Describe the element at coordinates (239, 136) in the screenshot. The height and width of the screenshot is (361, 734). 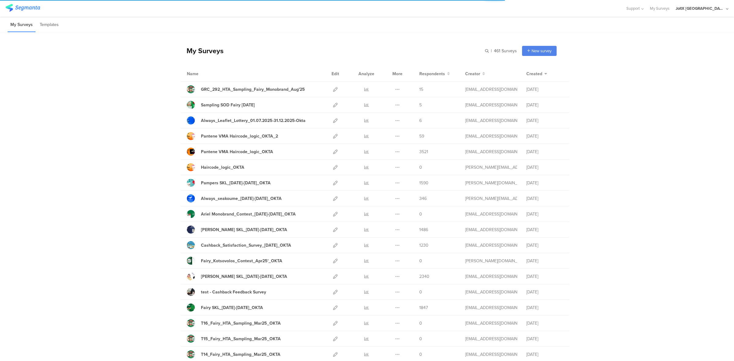
I see `div: Pantene VMA Haircode_logic_OKTA_2` at that location.